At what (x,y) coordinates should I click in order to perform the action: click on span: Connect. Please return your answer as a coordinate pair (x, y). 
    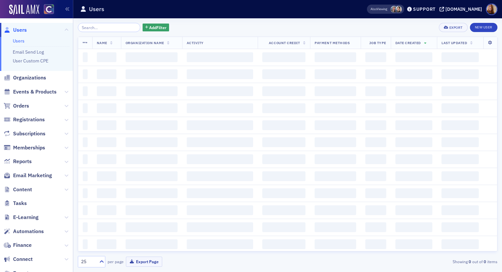
    Looking at the image, I should click on (23, 259).